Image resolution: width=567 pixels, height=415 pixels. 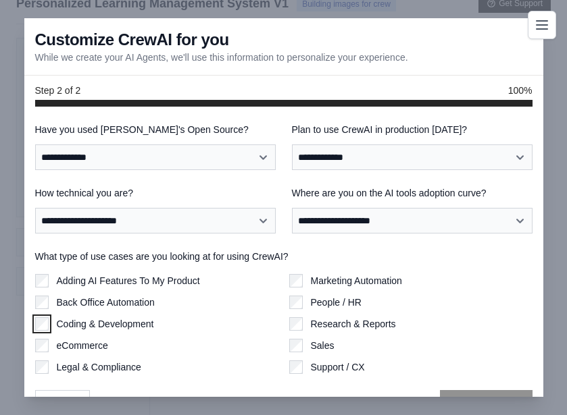 I want to click on label: People / HR, so click(x=336, y=303).